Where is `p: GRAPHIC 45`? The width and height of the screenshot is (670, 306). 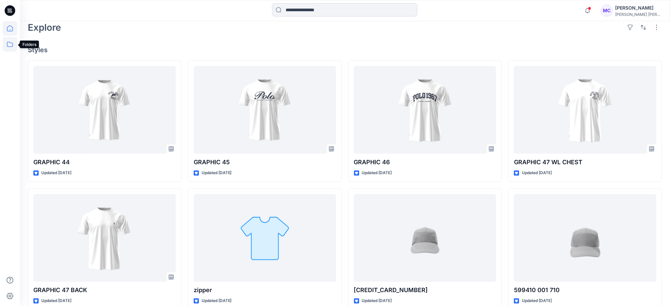 p: GRAPHIC 45 is located at coordinates (265, 162).